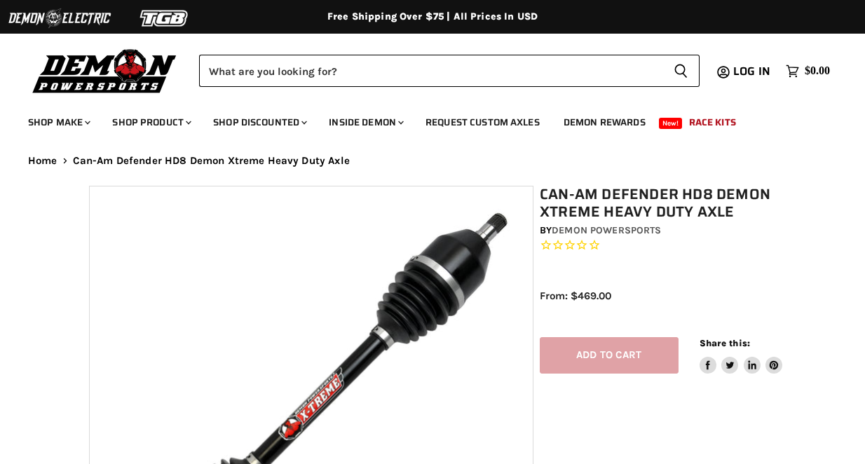  I want to click on a: Demon Rewards, so click(604, 122).